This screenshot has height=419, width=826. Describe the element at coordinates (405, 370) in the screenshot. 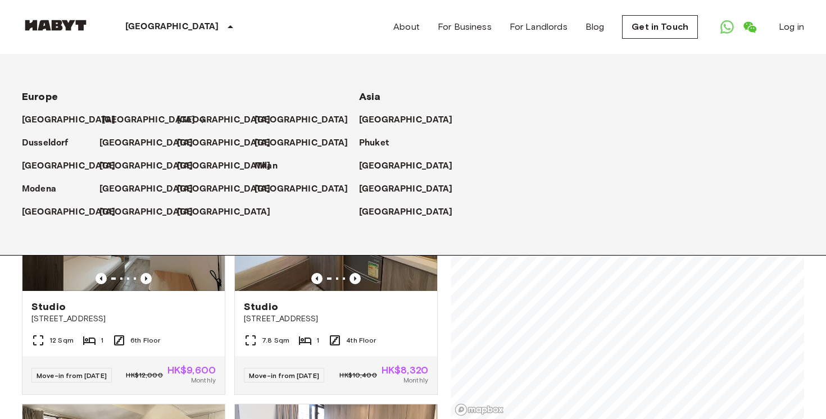

I see `span: HK$8,320` at that location.